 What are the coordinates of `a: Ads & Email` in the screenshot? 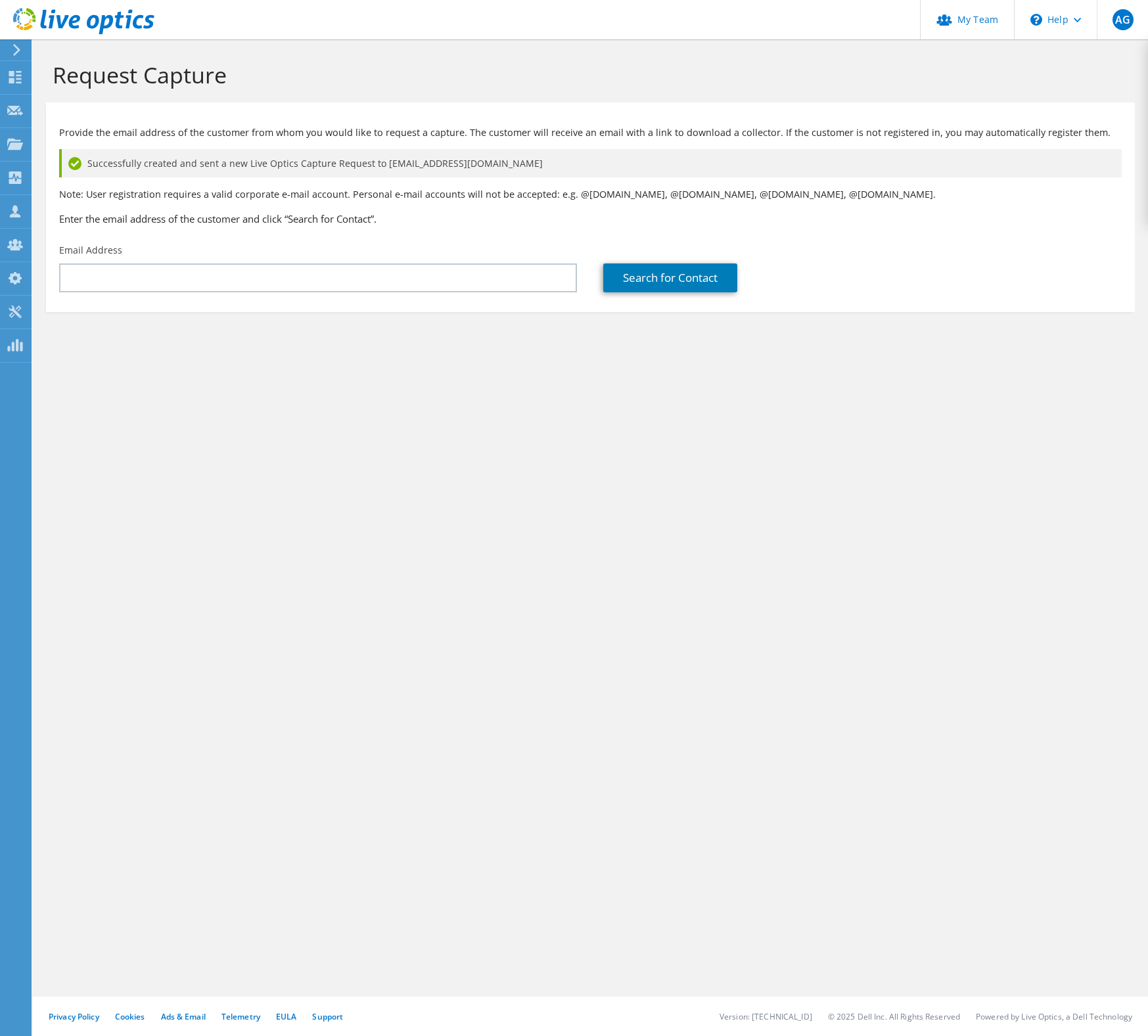 It's located at (183, 1017).